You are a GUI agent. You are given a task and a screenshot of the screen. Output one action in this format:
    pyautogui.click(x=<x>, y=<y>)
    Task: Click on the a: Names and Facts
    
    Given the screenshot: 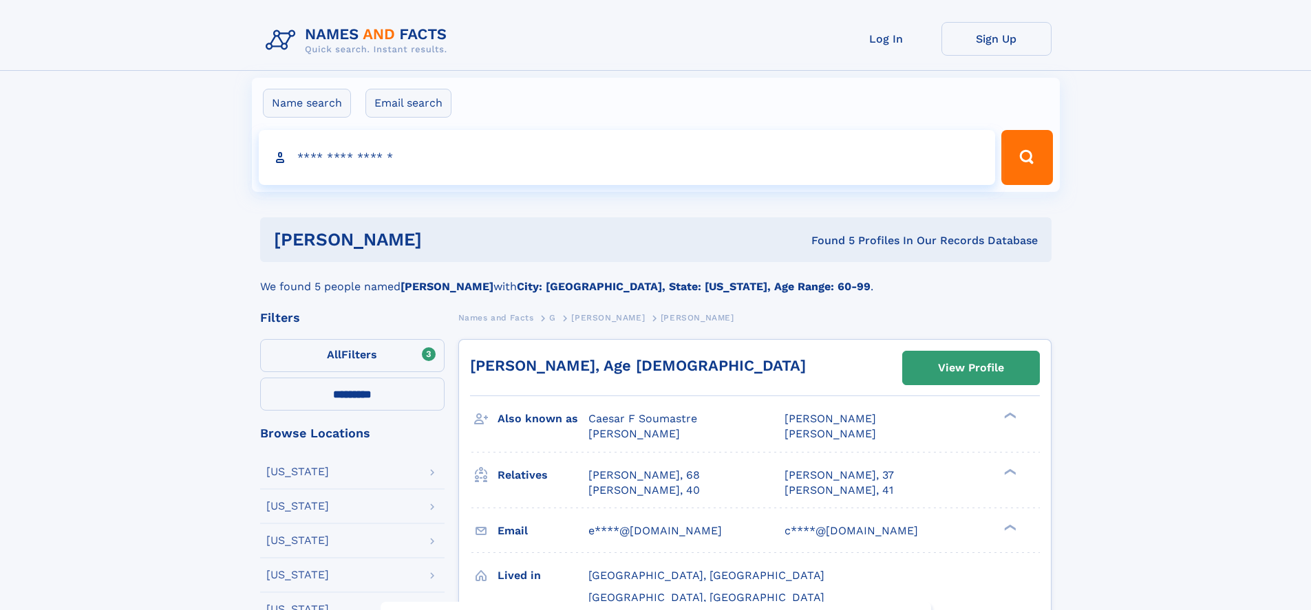 What is the action you would take?
    pyautogui.click(x=496, y=317)
    